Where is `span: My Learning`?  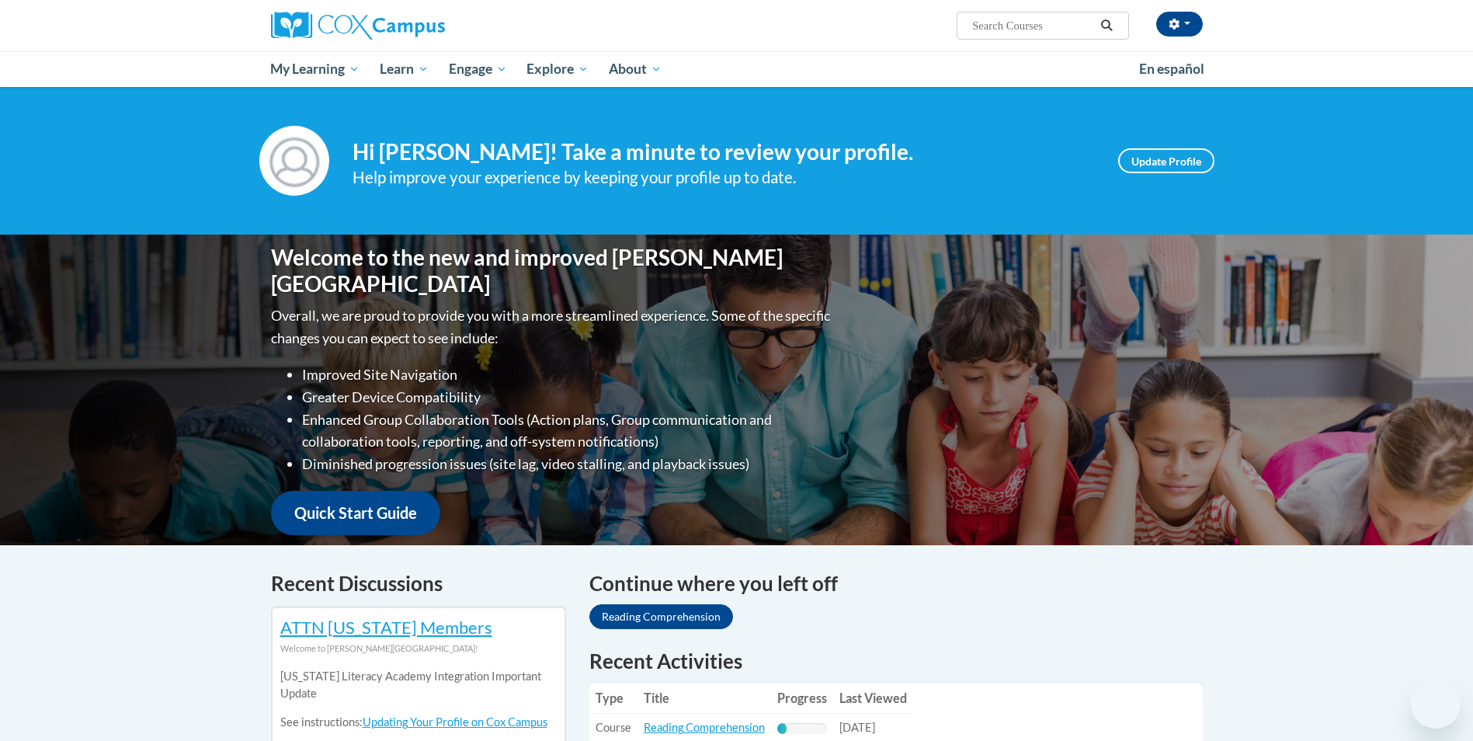 span: My Learning is located at coordinates (314, 69).